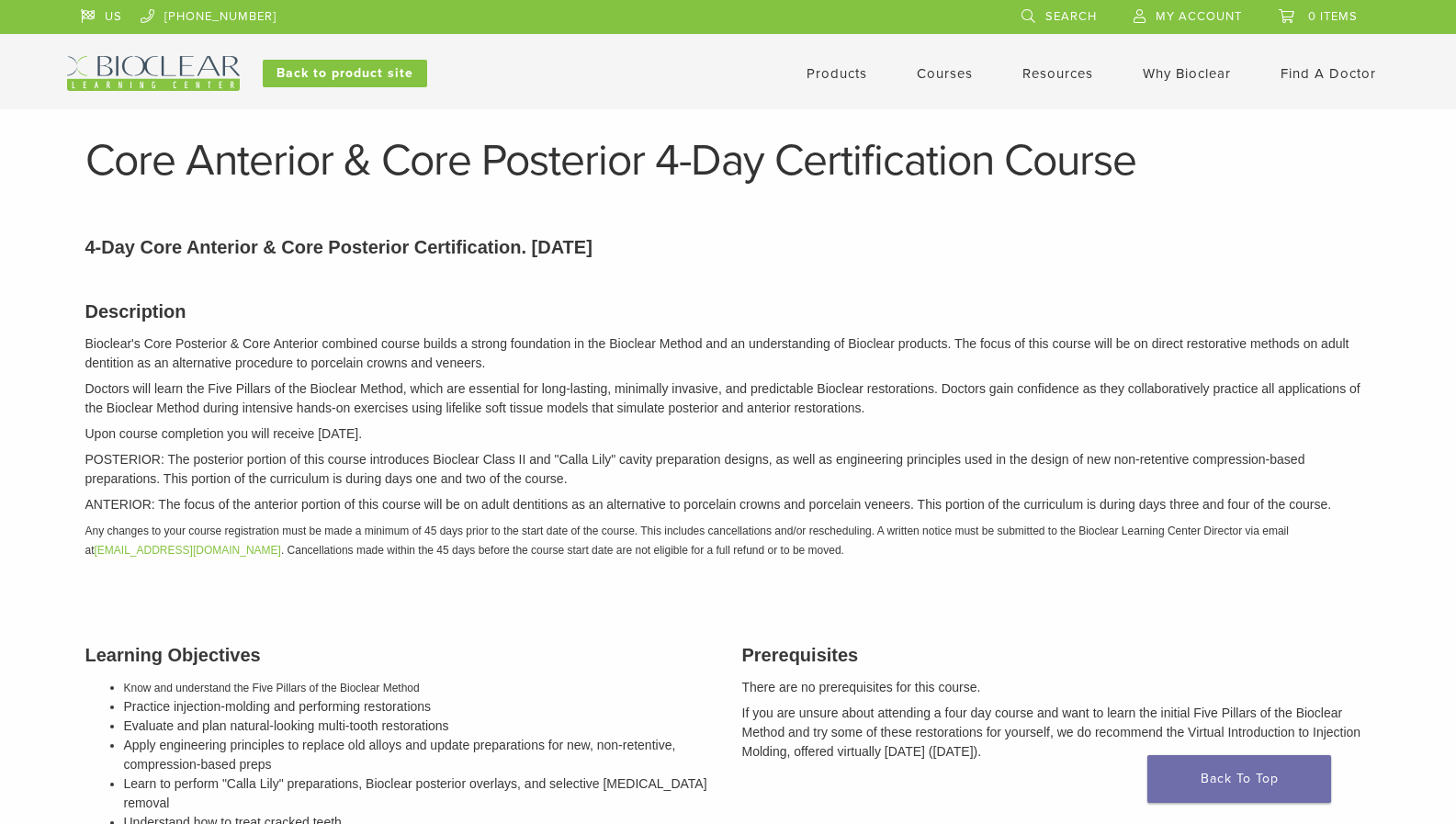  Describe the element at coordinates (728, 469) in the screenshot. I see `p: POSTERIOR: The posterior portion of this course introduces Bioclear Class II and "Calla Lily" cav...` at that location.